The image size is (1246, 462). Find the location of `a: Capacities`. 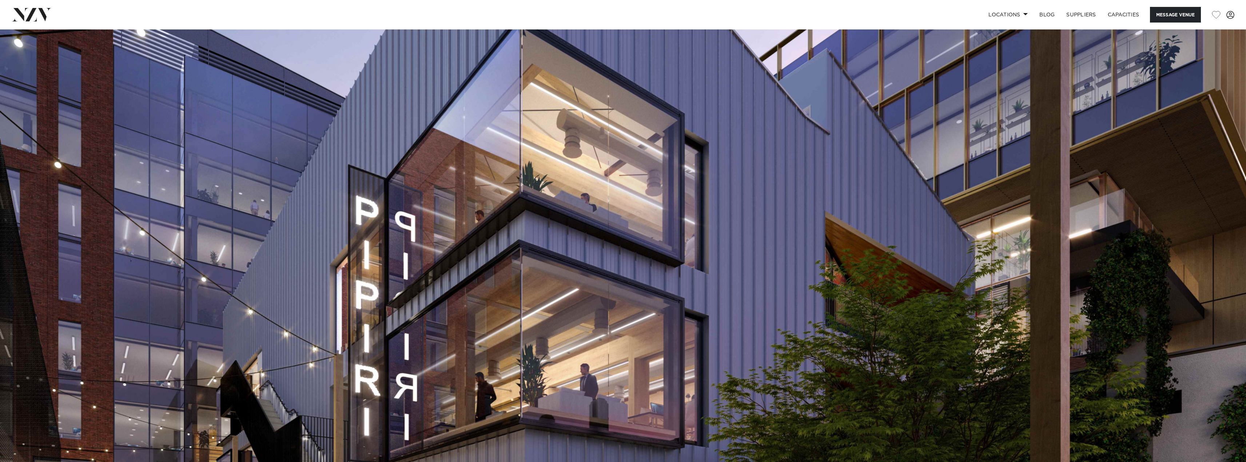

a: Capacities is located at coordinates (1123, 15).